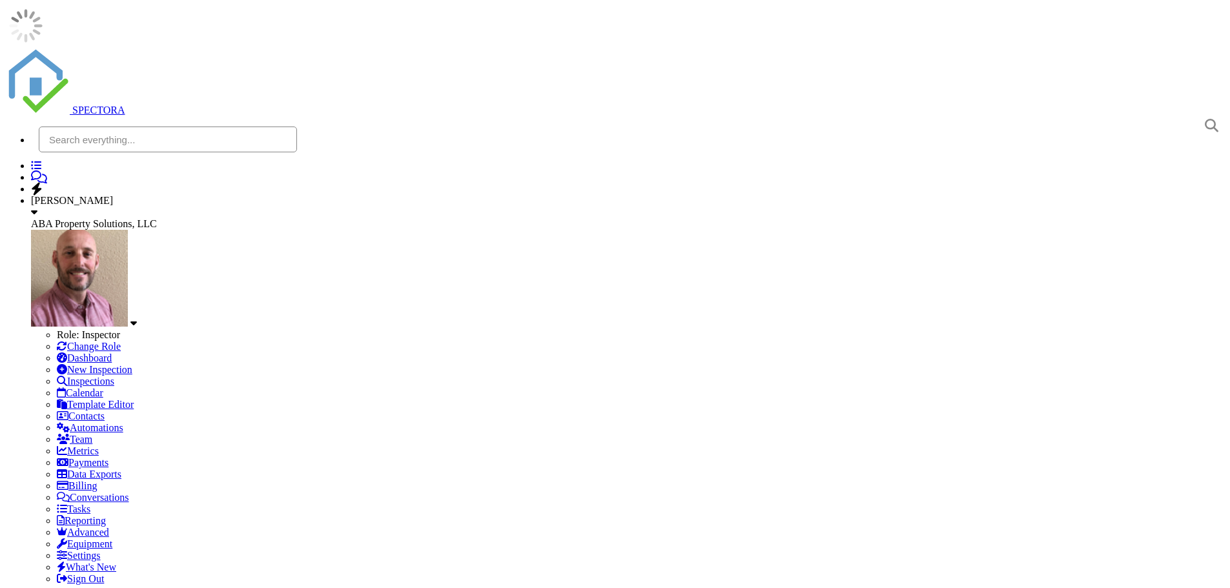 The image size is (1230, 588). I want to click on a: Sign Out, so click(80, 579).